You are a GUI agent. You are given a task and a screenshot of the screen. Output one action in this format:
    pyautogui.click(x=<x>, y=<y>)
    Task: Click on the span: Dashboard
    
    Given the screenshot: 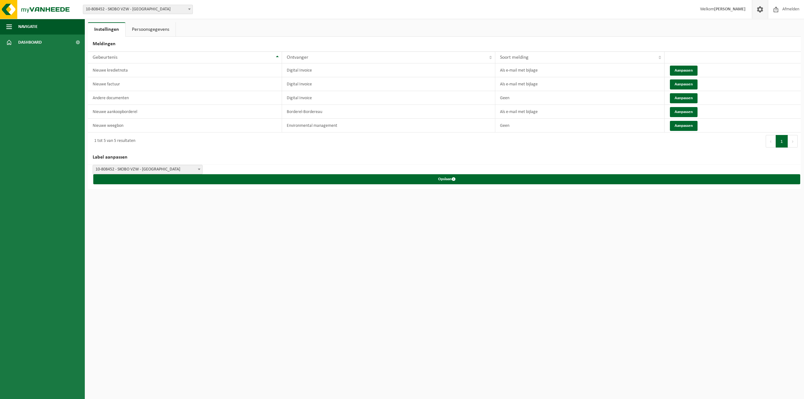 What is the action you would take?
    pyautogui.click(x=30, y=42)
    